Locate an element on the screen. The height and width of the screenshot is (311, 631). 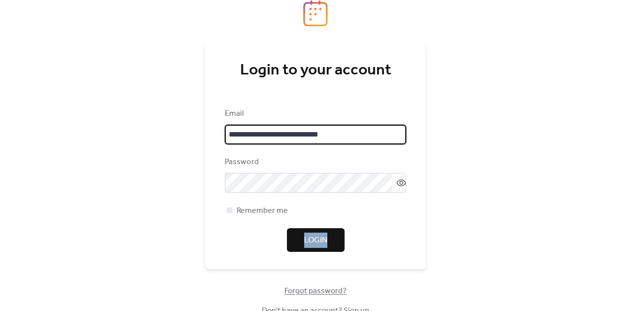
div: Login to your account is located at coordinates (316, 71).